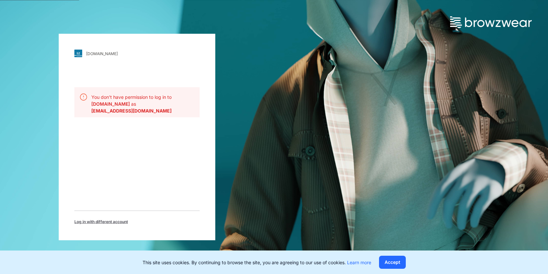 Image resolution: width=548 pixels, height=274 pixels. Describe the element at coordinates (393, 262) in the screenshot. I see `button: Accept` at that location.